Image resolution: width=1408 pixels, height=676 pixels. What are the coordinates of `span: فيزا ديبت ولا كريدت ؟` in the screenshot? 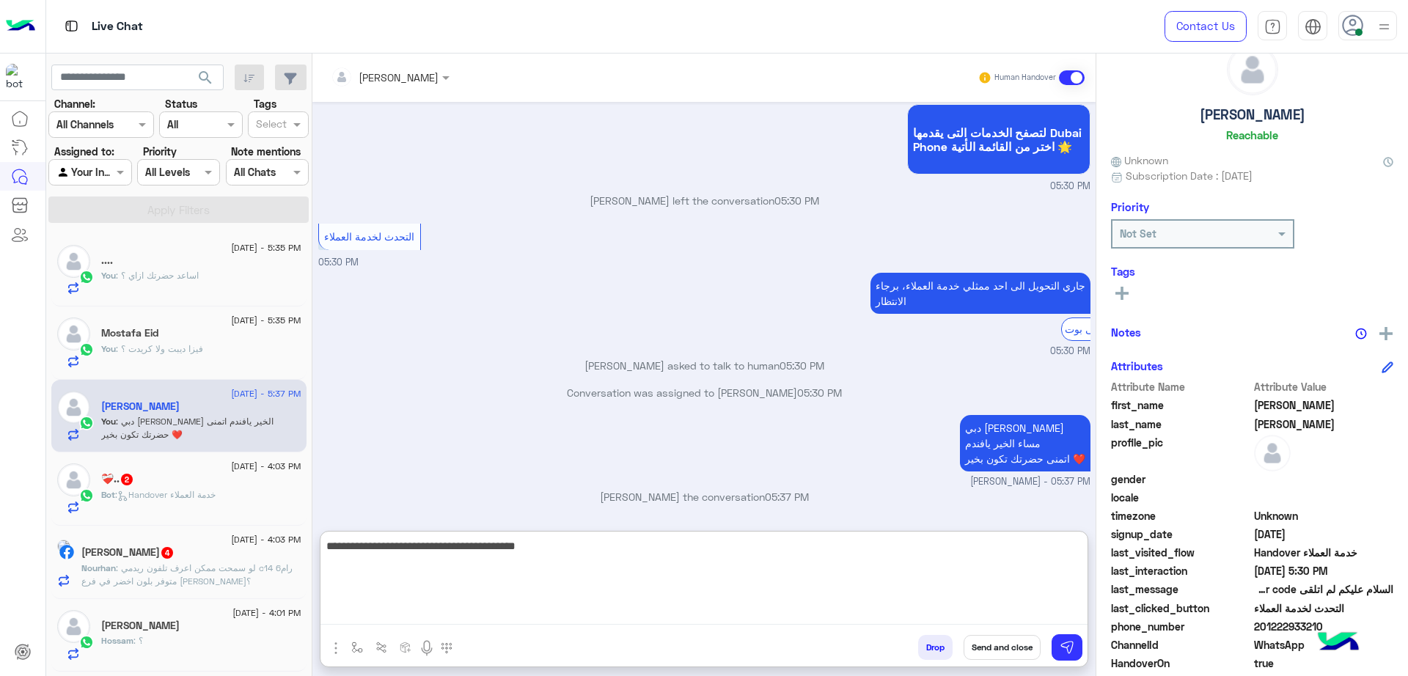 It's located at (159, 348).